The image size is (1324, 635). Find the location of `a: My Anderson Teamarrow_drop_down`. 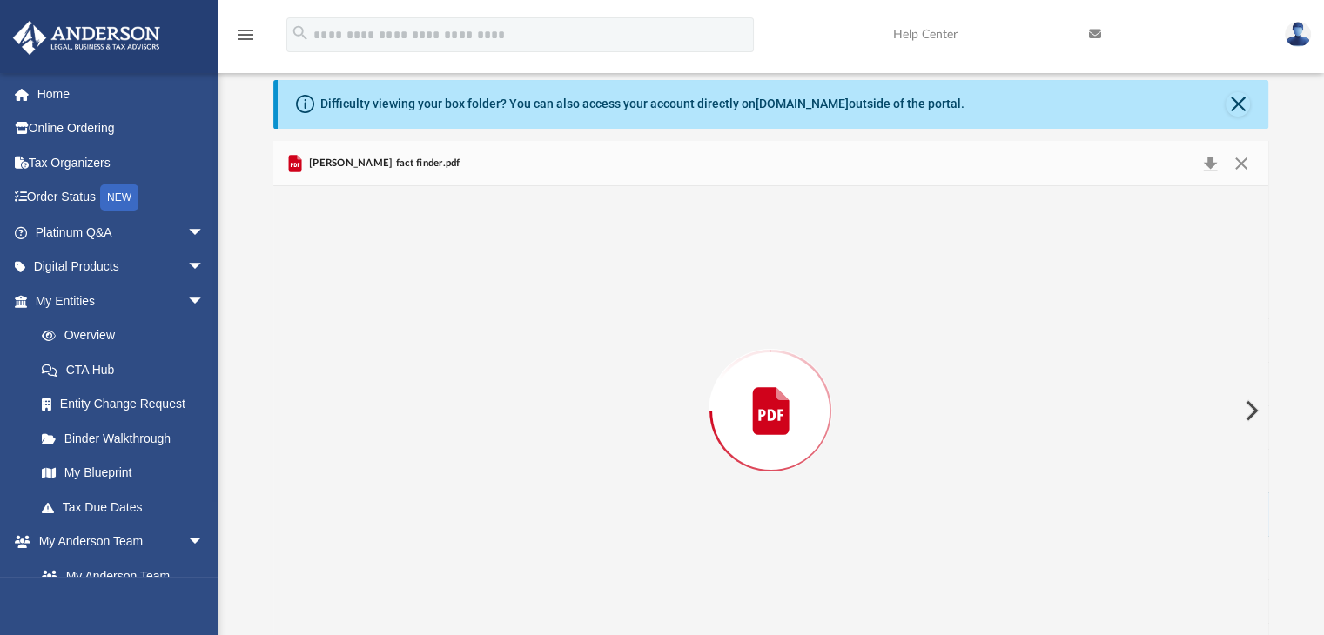

a: My Anderson Teamarrow_drop_down is located at coordinates (117, 542).